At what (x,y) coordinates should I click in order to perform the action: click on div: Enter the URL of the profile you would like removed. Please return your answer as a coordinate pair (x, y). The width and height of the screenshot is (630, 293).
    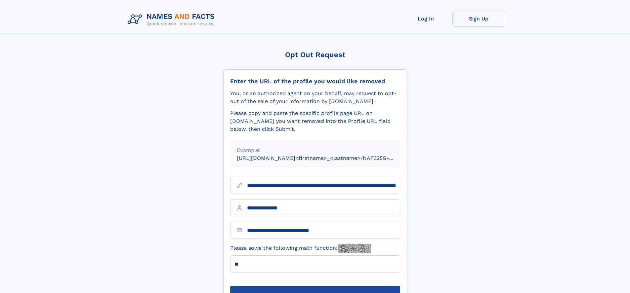
    Looking at the image, I should click on (315, 81).